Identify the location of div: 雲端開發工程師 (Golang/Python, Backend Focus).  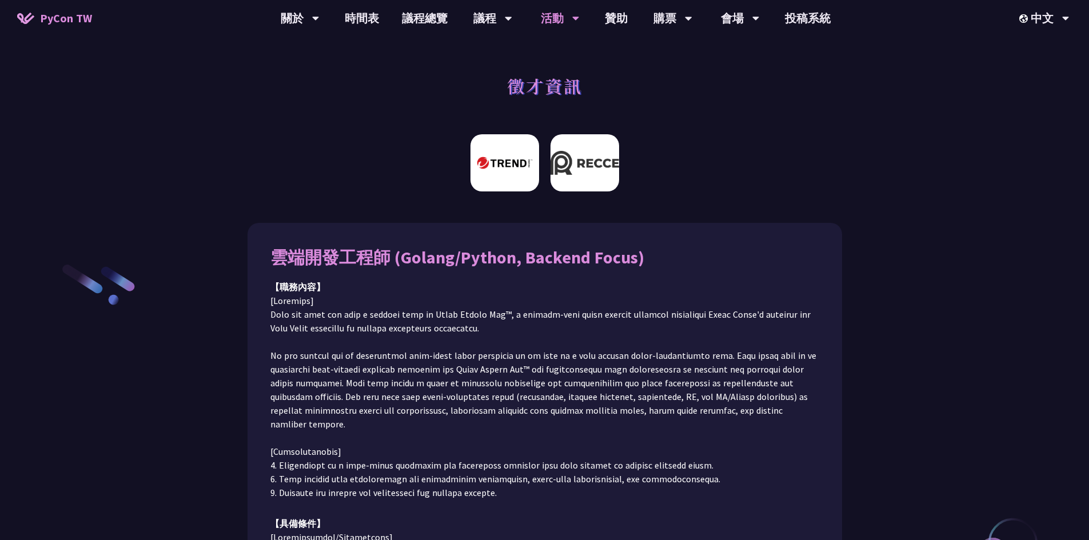
(545, 257).